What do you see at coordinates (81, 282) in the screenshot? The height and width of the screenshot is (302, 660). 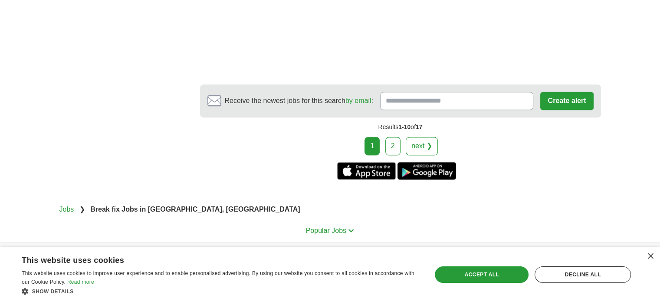 I see `a: Read more, opens a new window` at bounding box center [81, 282].